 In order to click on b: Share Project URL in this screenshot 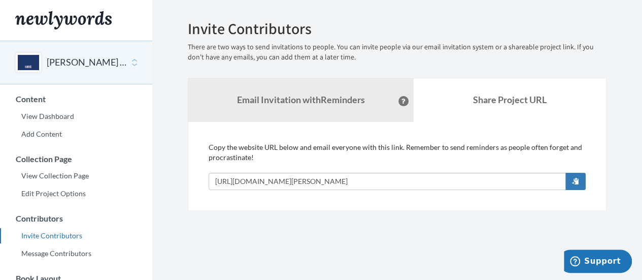, I will do `click(509, 99)`.